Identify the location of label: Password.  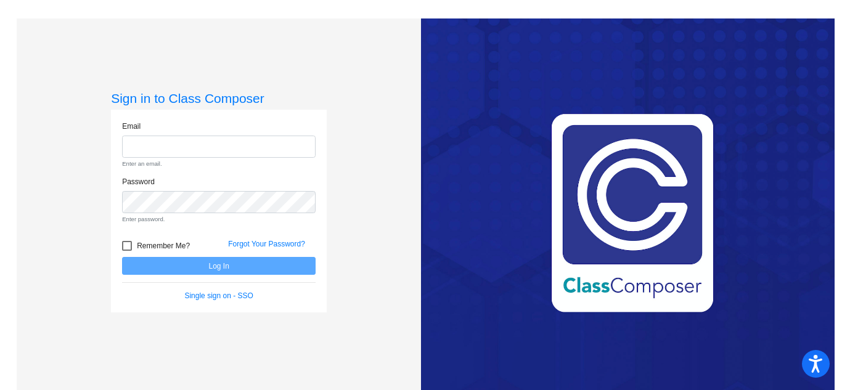
(138, 182).